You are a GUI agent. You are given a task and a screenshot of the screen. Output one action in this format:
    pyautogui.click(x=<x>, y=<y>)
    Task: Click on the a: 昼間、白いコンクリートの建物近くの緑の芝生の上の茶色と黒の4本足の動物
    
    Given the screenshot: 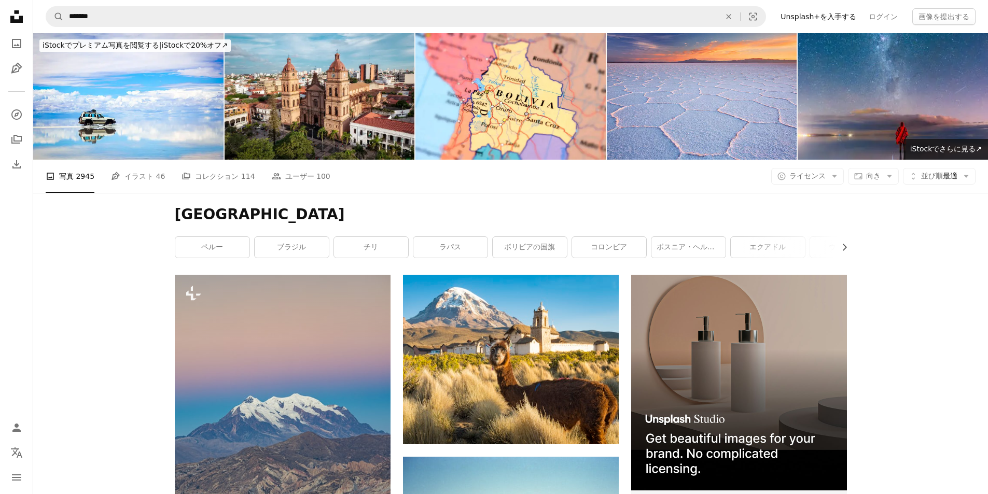 What is the action you would take?
    pyautogui.click(x=511, y=360)
    